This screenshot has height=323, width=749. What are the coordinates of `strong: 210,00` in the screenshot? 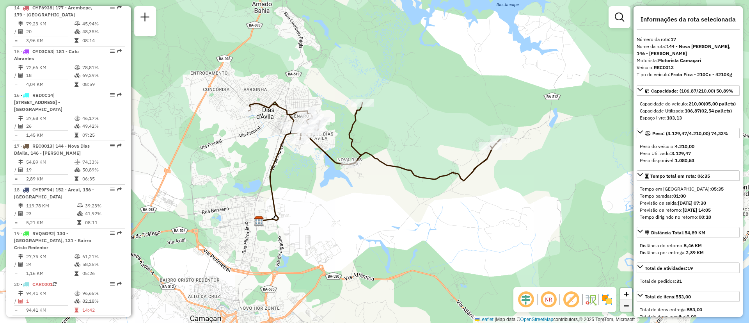 It's located at (696, 103).